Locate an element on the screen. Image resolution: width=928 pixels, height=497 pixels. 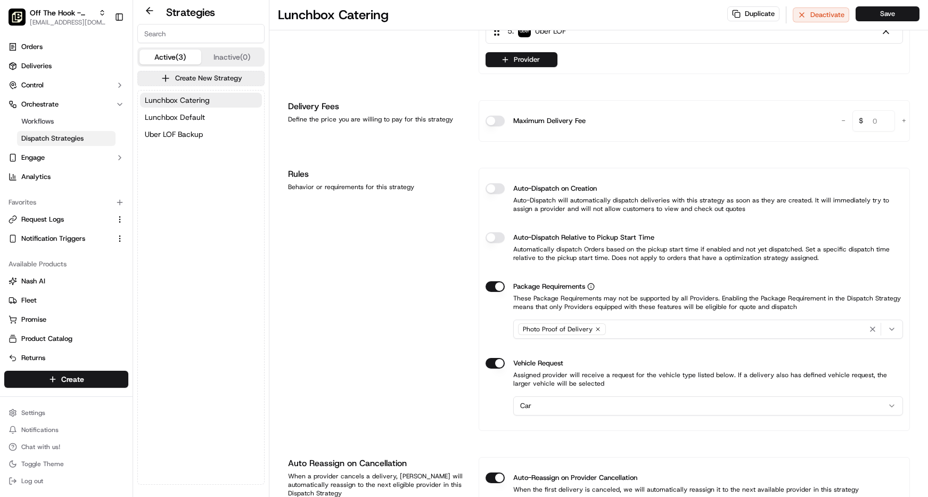
button: Chat with us! is located at coordinates (66, 447).